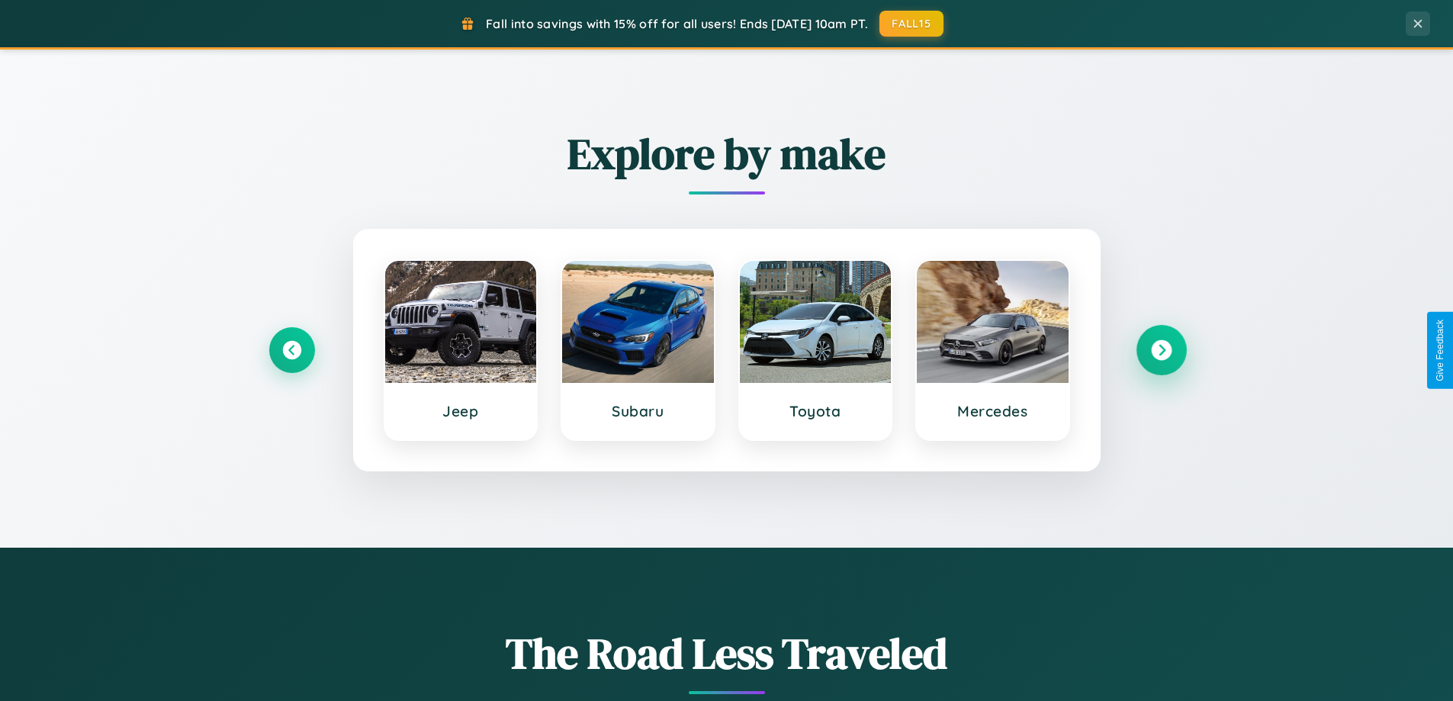 The width and height of the screenshot is (1453, 701). Describe the element at coordinates (638, 411) in the screenshot. I see `h3: Subaru` at that location.